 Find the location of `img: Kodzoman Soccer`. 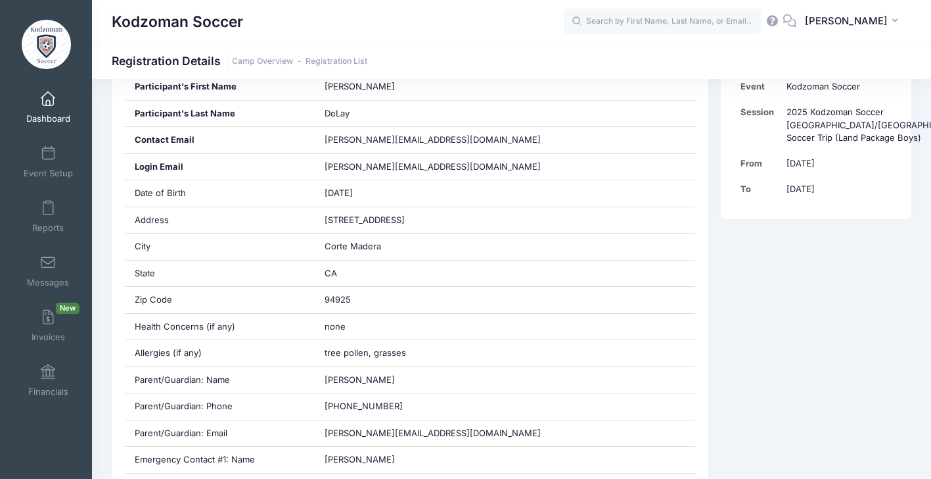

img: Kodzoman Soccer is located at coordinates (46, 44).